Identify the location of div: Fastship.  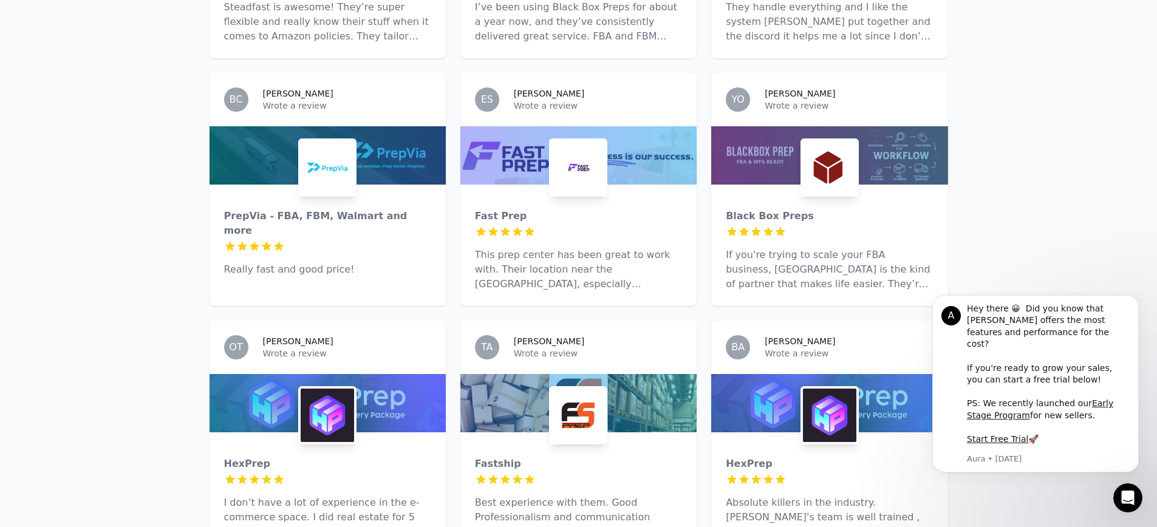
(578, 464).